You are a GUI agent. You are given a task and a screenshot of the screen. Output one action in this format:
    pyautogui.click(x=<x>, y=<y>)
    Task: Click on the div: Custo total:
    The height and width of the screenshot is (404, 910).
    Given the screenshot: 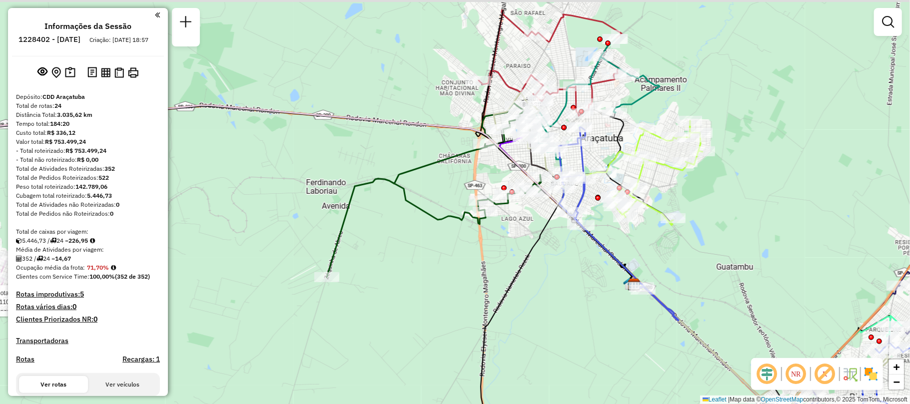 What is the action you would take?
    pyautogui.click(x=88, y=133)
    